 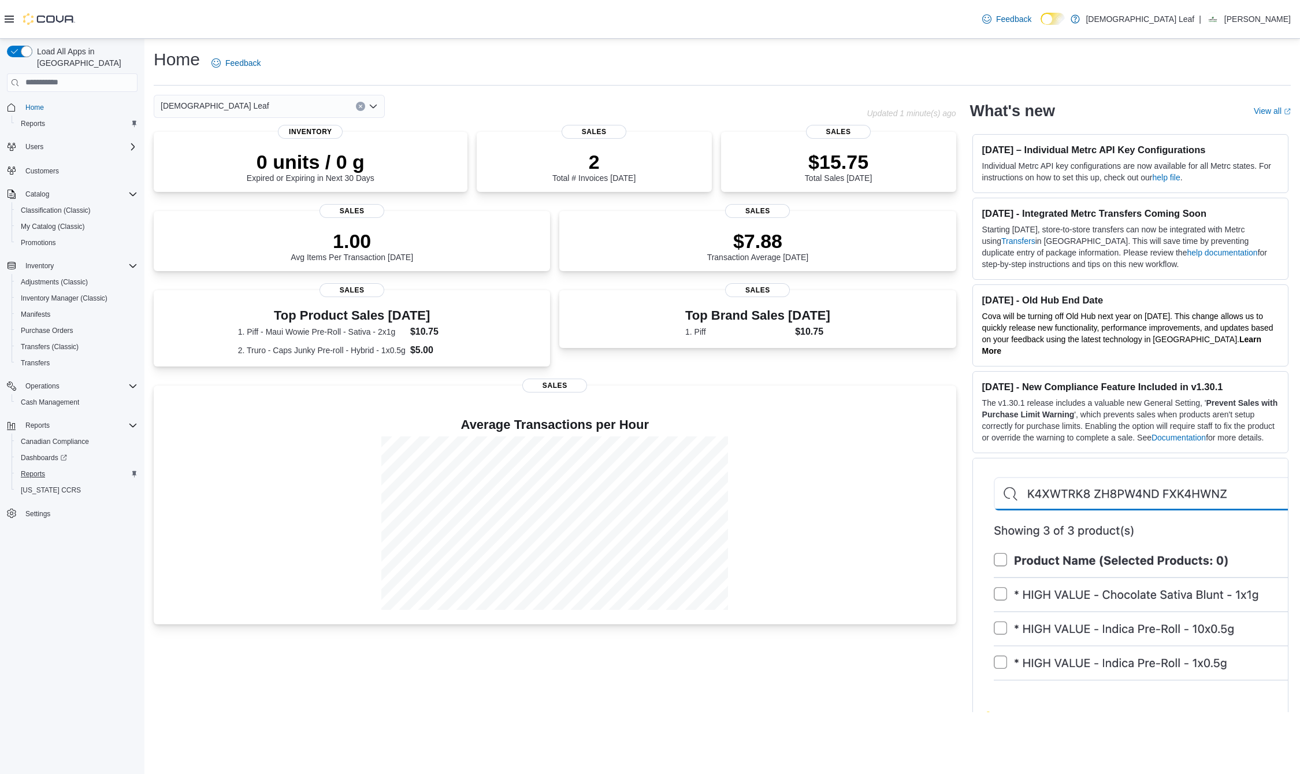 What do you see at coordinates (322, 350) in the screenshot?
I see `dt: 2. Truro - Caps Junky Pre-roll - Hybrid - 1x0.5g` at bounding box center [322, 350].